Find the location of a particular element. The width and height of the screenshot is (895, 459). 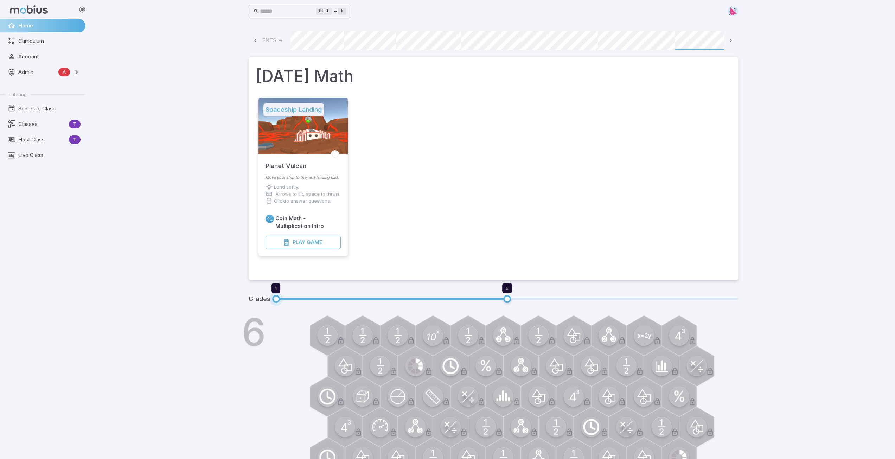

p: Move your ship to the next landing pad. is located at coordinates (303, 177).